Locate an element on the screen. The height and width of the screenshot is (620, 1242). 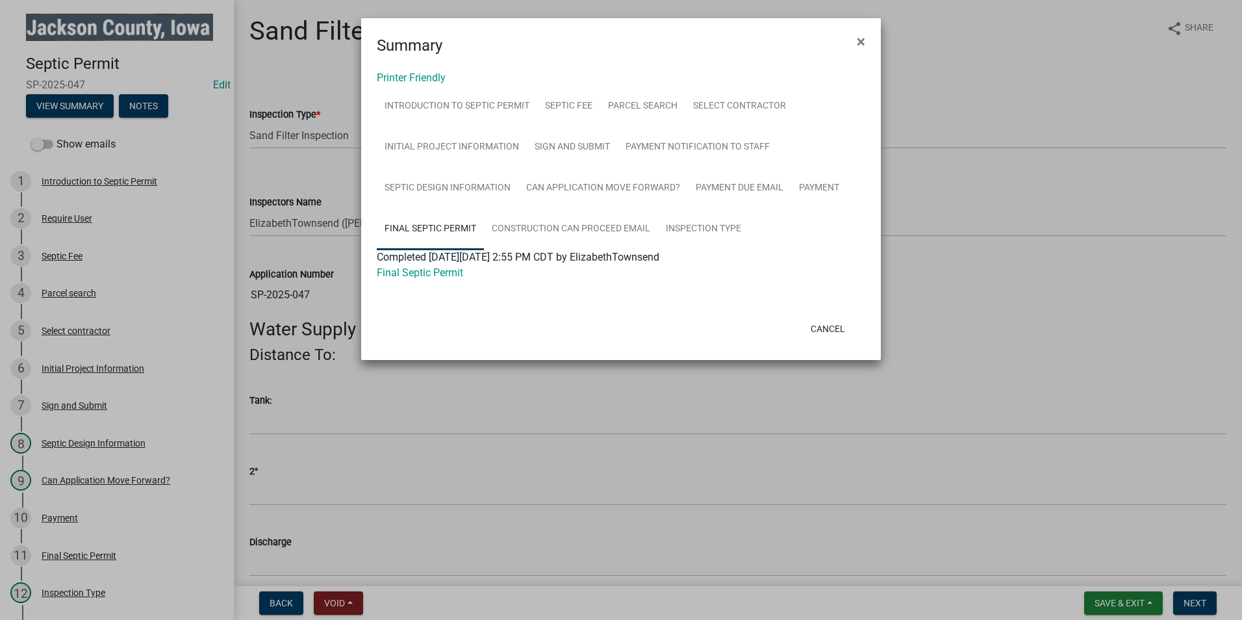
a: Sign and Submit is located at coordinates (572, 147).